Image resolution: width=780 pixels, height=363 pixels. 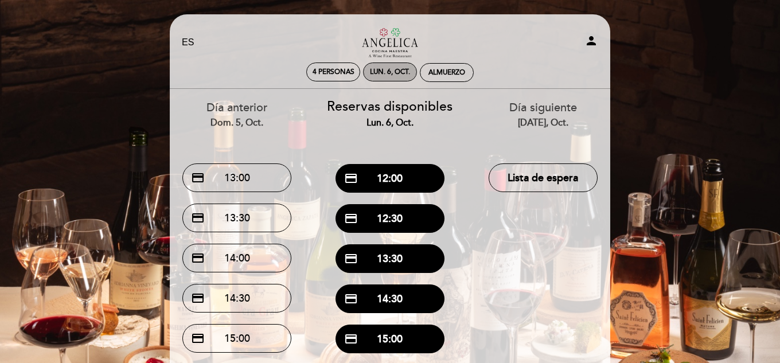 What do you see at coordinates (333, 72) in the screenshot?
I see `span: 4 personas` at bounding box center [333, 72].